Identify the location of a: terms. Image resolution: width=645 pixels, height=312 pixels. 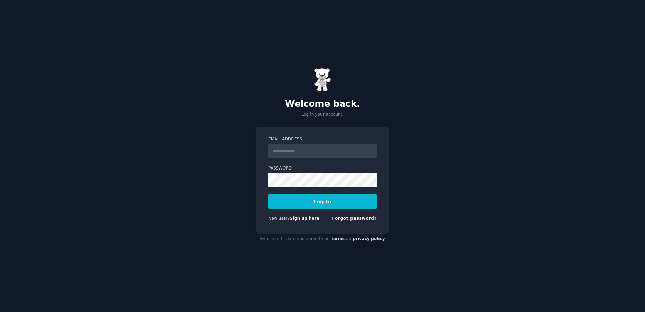
(338, 239).